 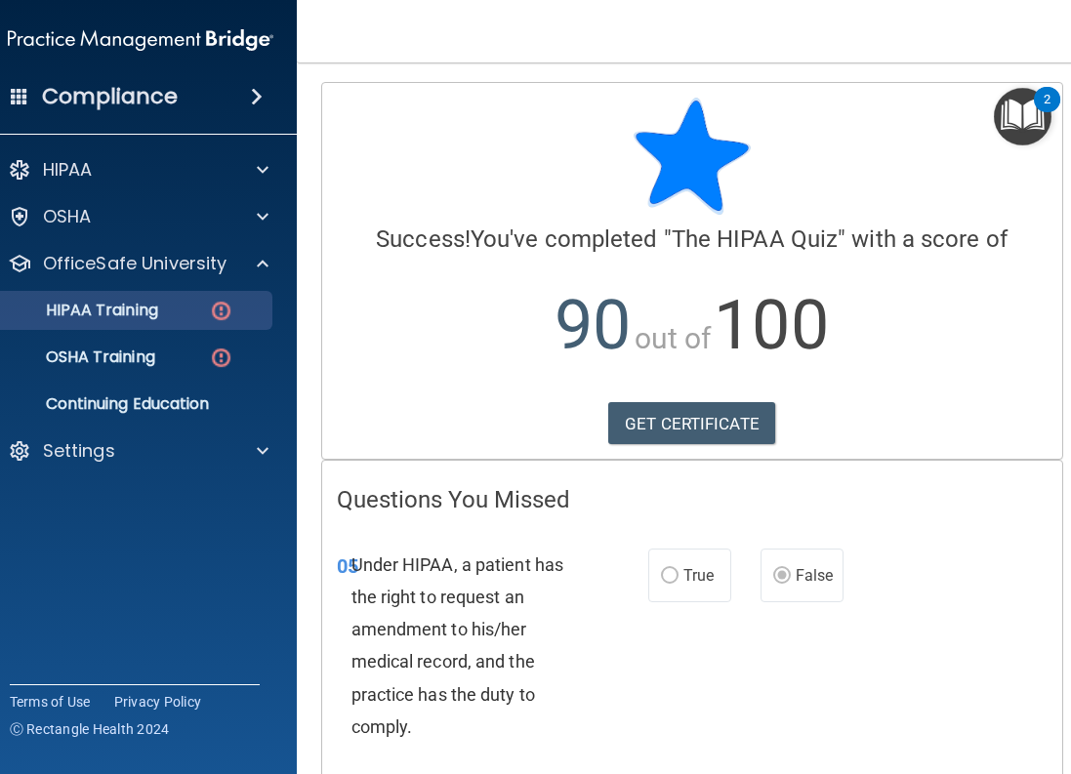 What do you see at coordinates (814, 575) in the screenshot?
I see `span: False` at bounding box center [814, 575].